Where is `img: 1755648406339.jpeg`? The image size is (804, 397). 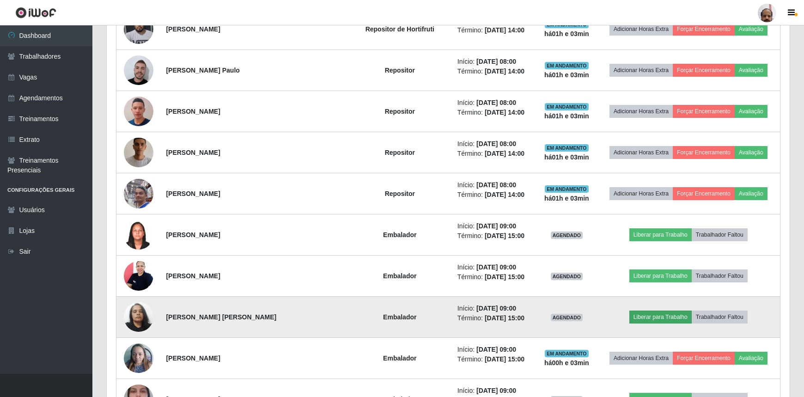
img: 1755648406339.jpeg is located at coordinates (139, 153).